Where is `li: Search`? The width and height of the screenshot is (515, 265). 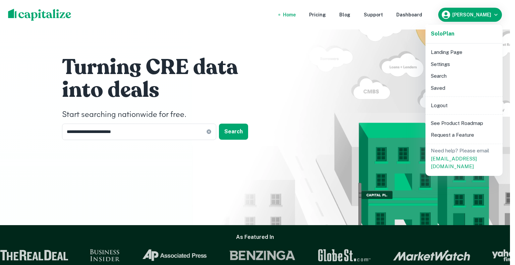
li: Search is located at coordinates (464, 76).